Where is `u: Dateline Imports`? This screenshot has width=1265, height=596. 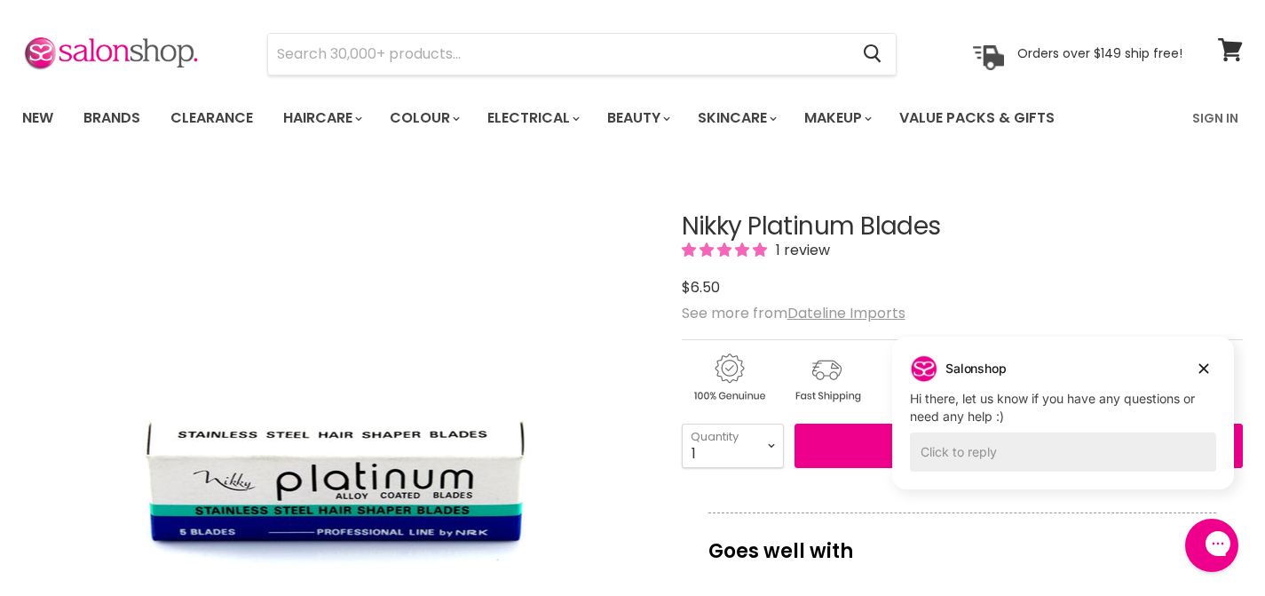 u: Dateline Imports is located at coordinates (846, 312).